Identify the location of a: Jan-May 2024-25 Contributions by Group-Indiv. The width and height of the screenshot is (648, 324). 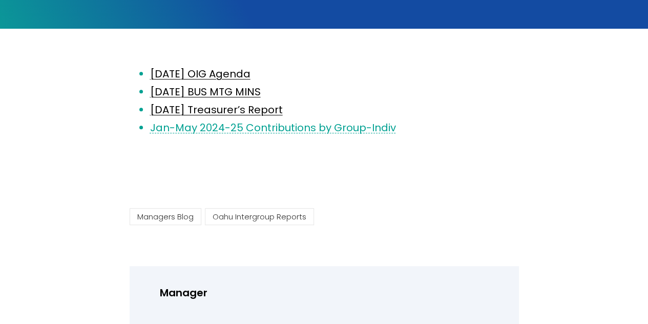
(273, 128).